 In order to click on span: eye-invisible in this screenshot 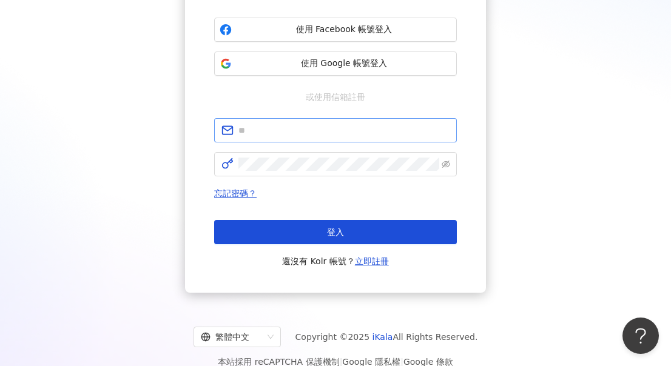, I will do `click(446, 164)`.